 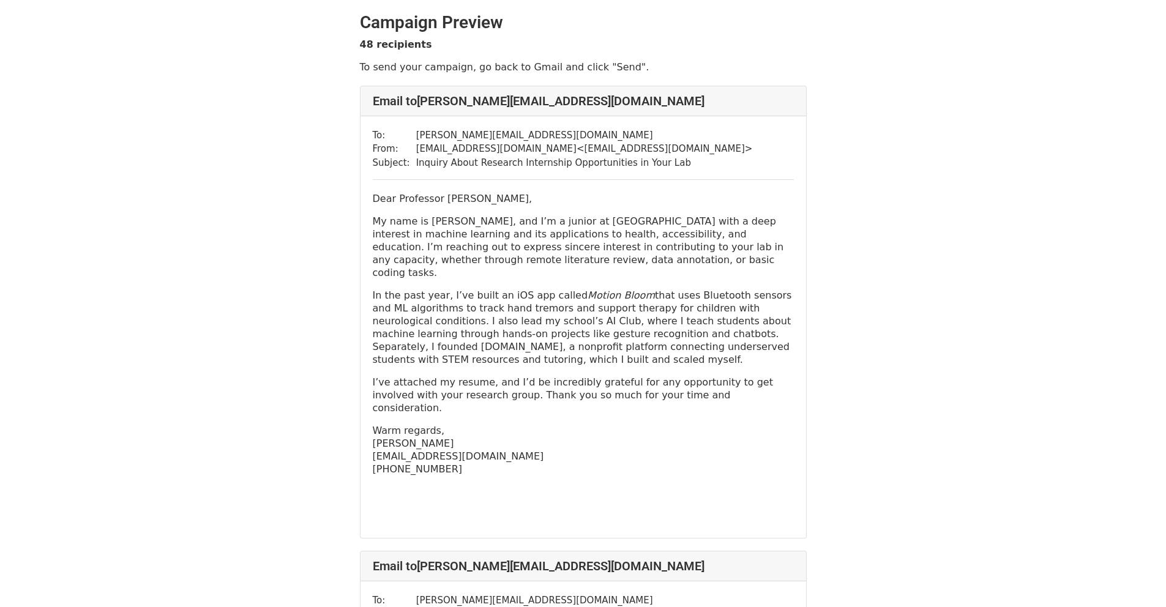 I want to click on td: From:, so click(x=394, y=149).